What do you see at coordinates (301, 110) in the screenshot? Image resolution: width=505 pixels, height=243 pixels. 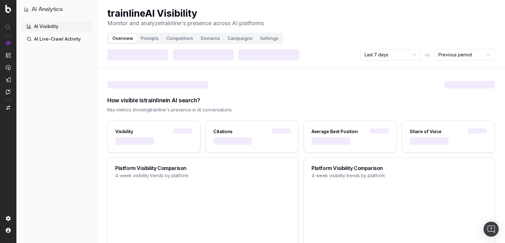 I see `div: Key metrics showing trainline 's presence in AI conversations` at bounding box center [301, 110].